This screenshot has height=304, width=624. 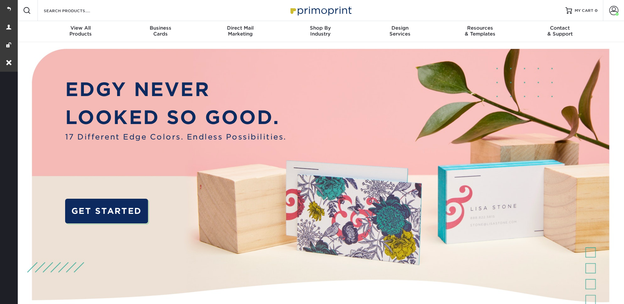 I want to click on div: Marketing, so click(x=240, y=31).